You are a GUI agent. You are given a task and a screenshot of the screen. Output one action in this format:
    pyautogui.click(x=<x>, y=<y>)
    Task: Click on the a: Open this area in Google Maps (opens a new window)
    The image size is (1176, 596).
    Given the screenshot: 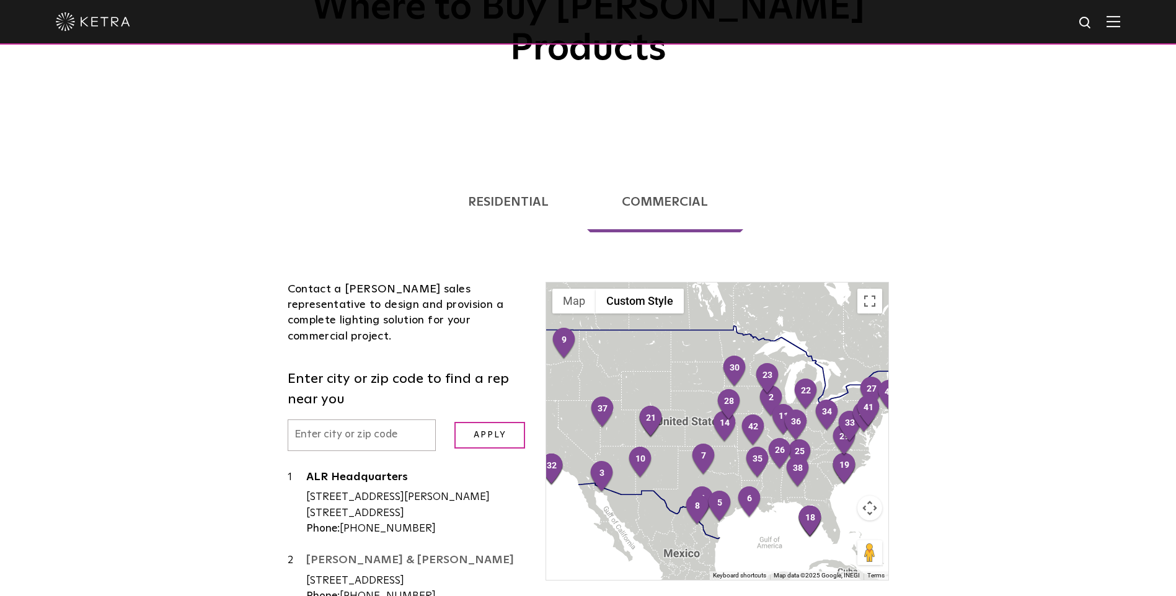 What is the action you would take?
    pyautogui.click(x=570, y=572)
    